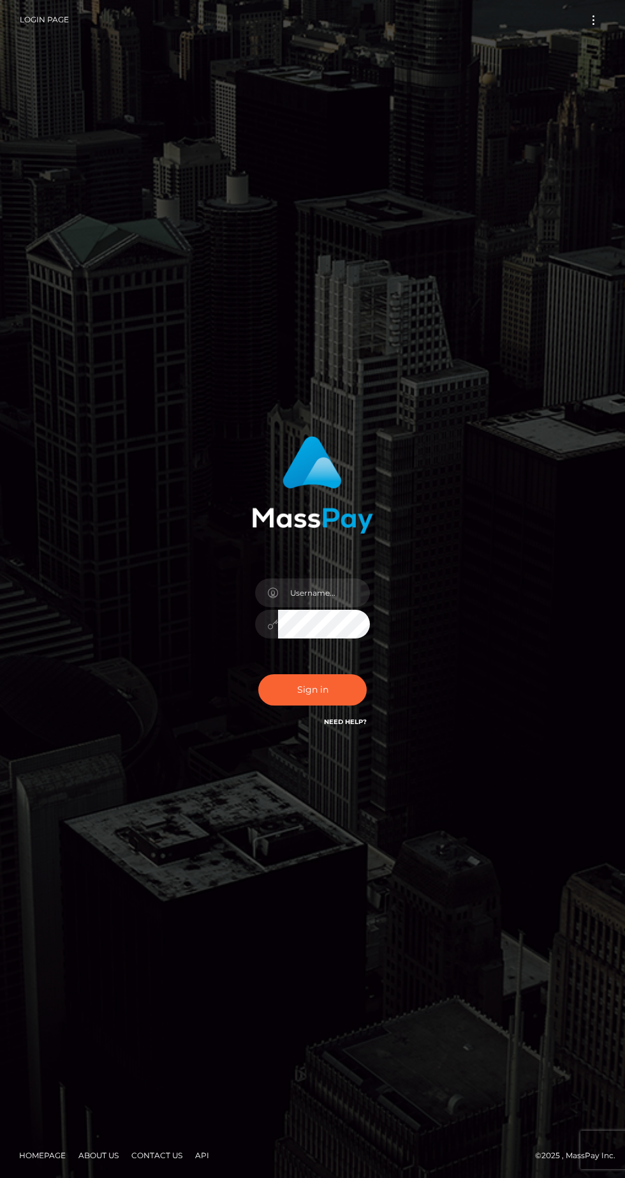 The width and height of the screenshot is (625, 1178). I want to click on input: Username..., so click(324, 592).